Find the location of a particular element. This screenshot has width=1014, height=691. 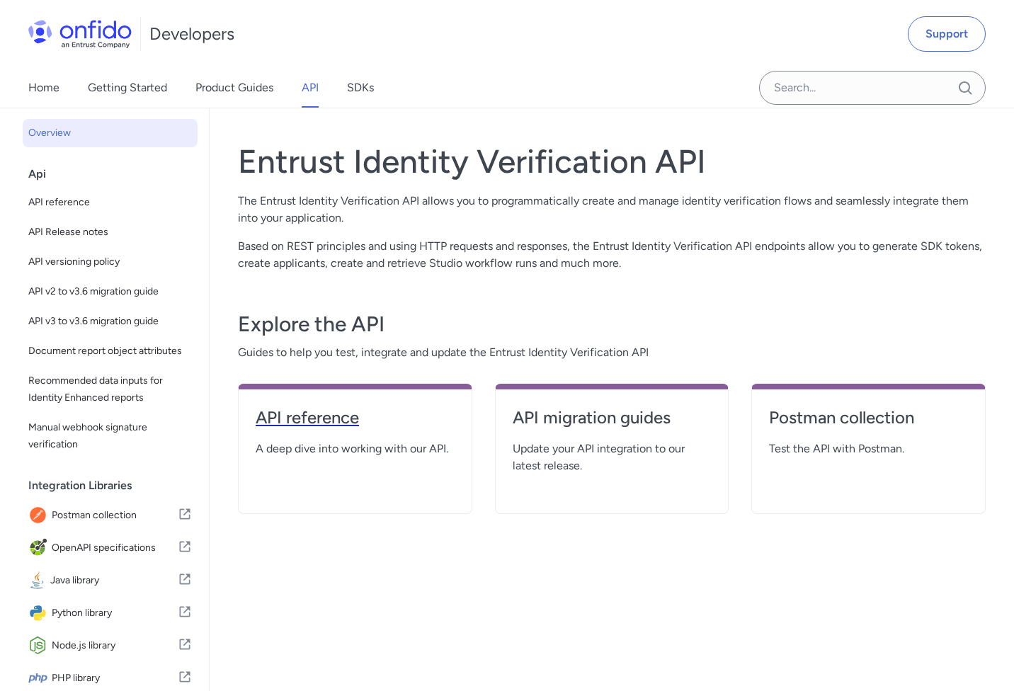

a: API Release notes is located at coordinates (110, 232).